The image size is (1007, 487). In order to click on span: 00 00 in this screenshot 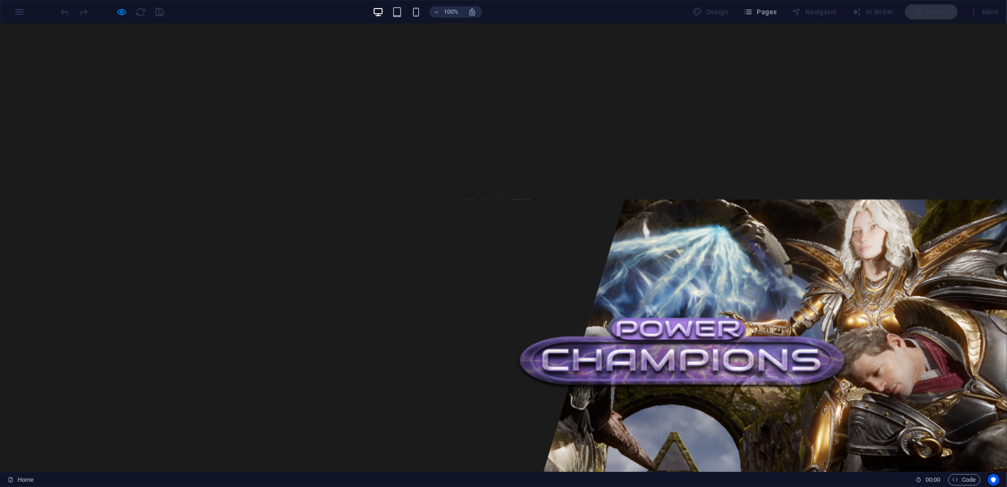, I will do `click(933, 480)`.